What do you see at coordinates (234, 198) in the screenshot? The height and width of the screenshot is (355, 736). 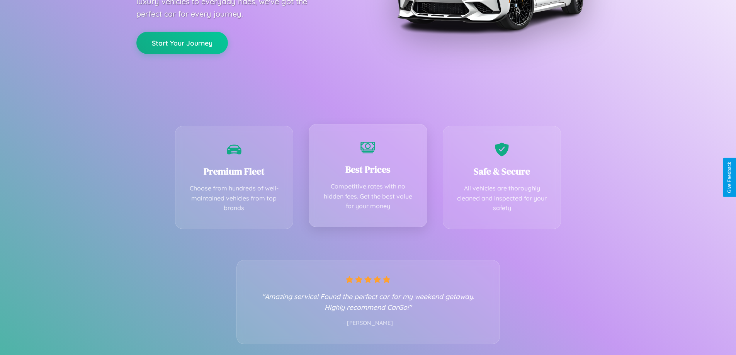 I see `p: Choose from hundreds of well-maintained vehicles from top brands` at bounding box center [234, 198].